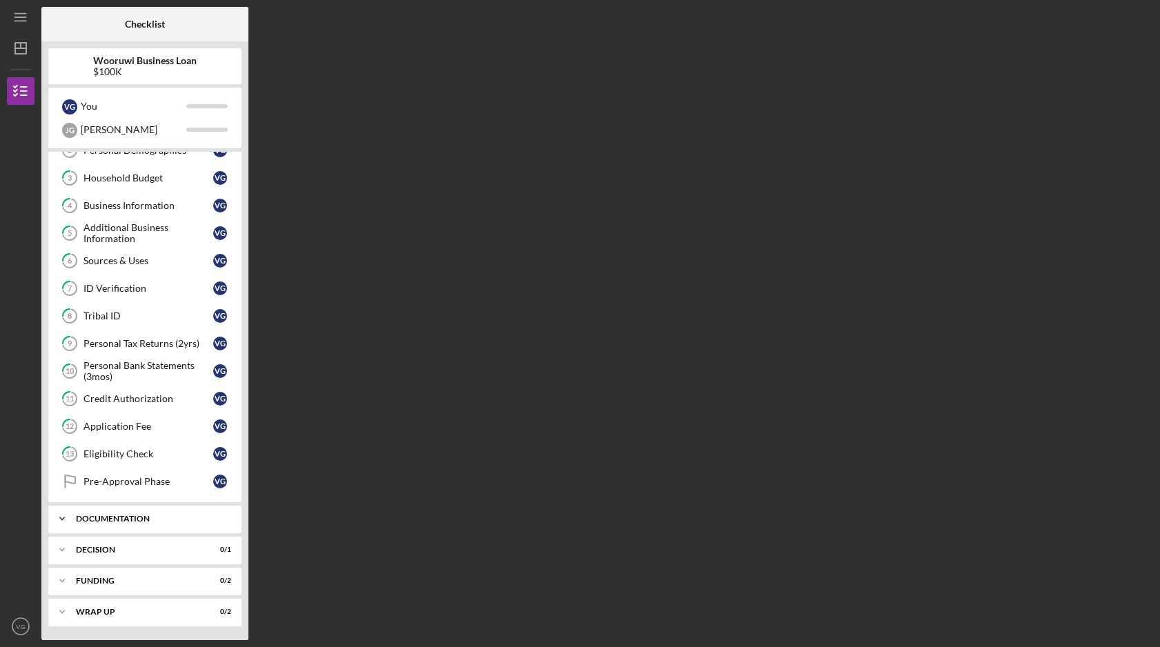 Image resolution: width=1160 pixels, height=647 pixels. What do you see at coordinates (136, 612) in the screenshot?
I see `div: Wrap up` at bounding box center [136, 612].